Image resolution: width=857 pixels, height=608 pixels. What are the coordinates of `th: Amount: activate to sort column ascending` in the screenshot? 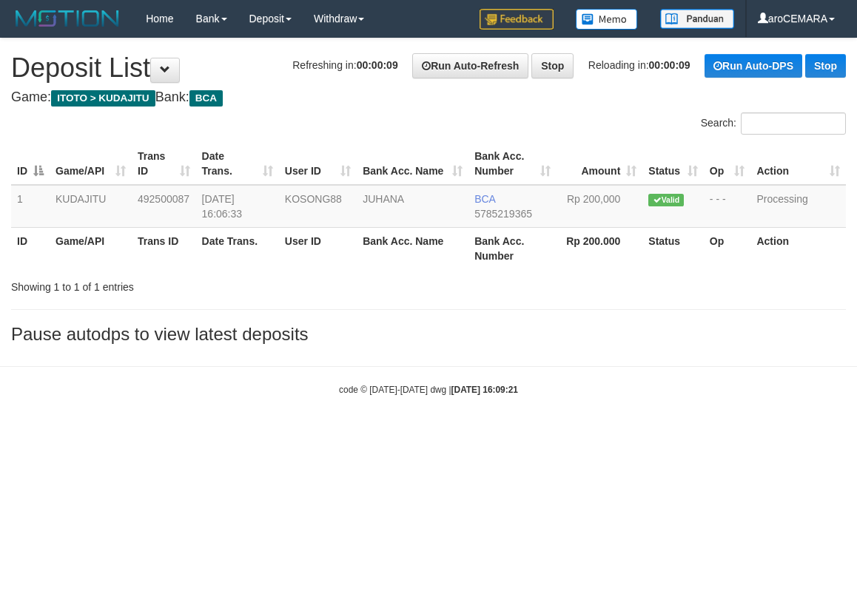 It's located at (599, 164).